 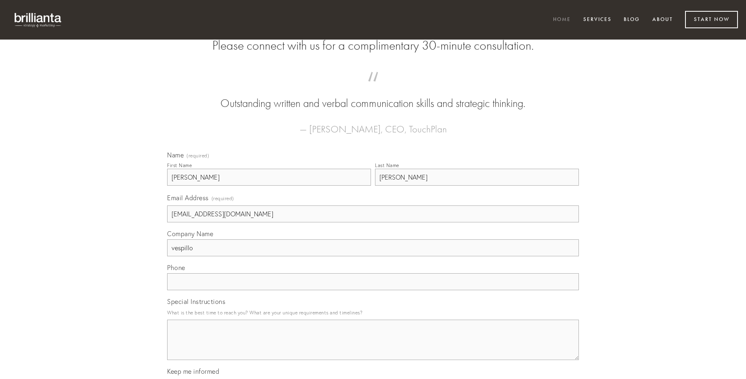 What do you see at coordinates (711, 19) in the screenshot?
I see `a: Start Now` at bounding box center [711, 19].